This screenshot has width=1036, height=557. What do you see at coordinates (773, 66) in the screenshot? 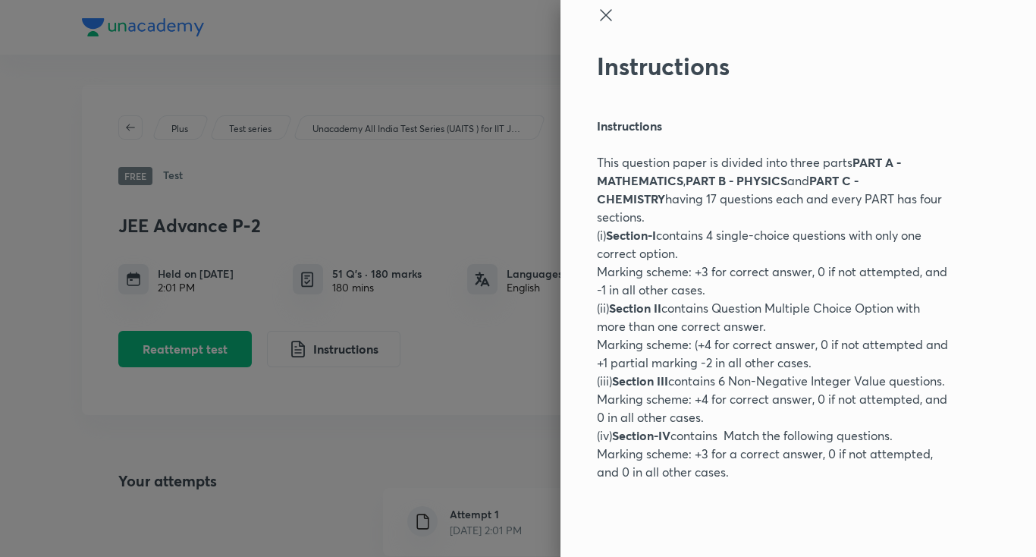
I see `h2: Instructions` at bounding box center [773, 66].